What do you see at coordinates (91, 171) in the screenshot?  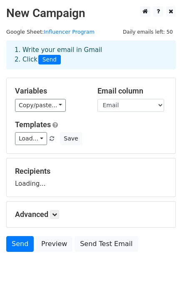 I see `h5: Recipients` at bounding box center [91, 171].